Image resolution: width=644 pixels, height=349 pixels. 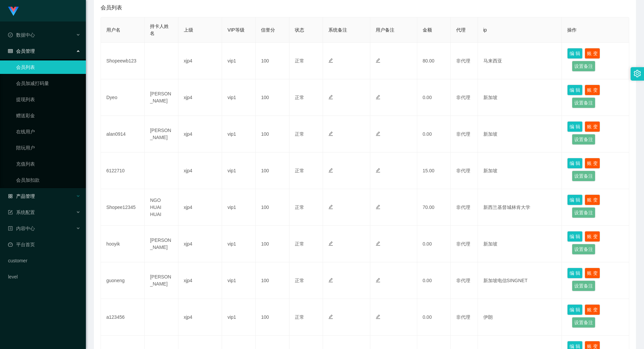 I want to click on a: 提现列表, so click(x=48, y=99).